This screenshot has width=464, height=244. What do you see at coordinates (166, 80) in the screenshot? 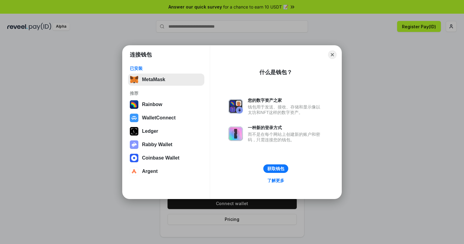
I see `button: MetaMask` at bounding box center [166, 80].